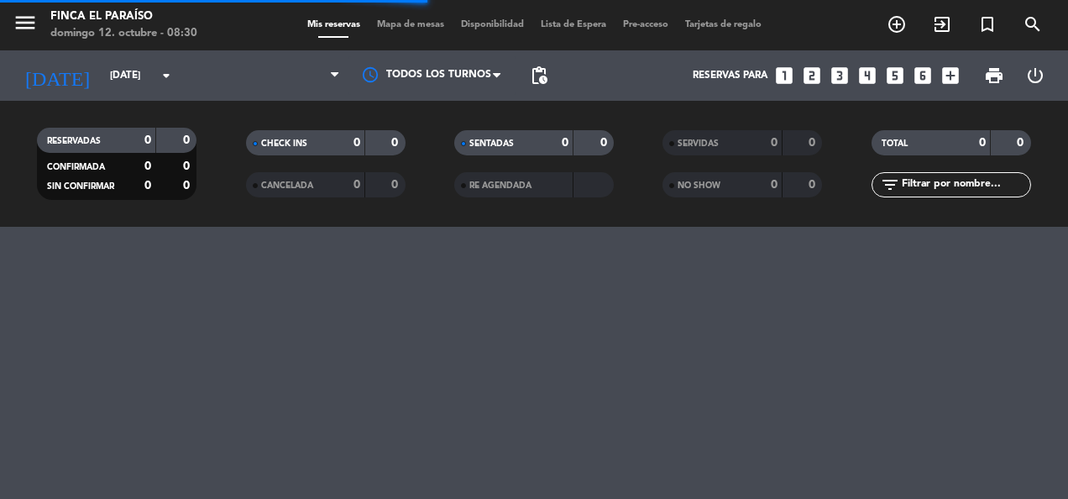 The height and width of the screenshot is (499, 1068). Describe the element at coordinates (896, 24) in the screenshot. I see `i: add_circle_outline` at that location.